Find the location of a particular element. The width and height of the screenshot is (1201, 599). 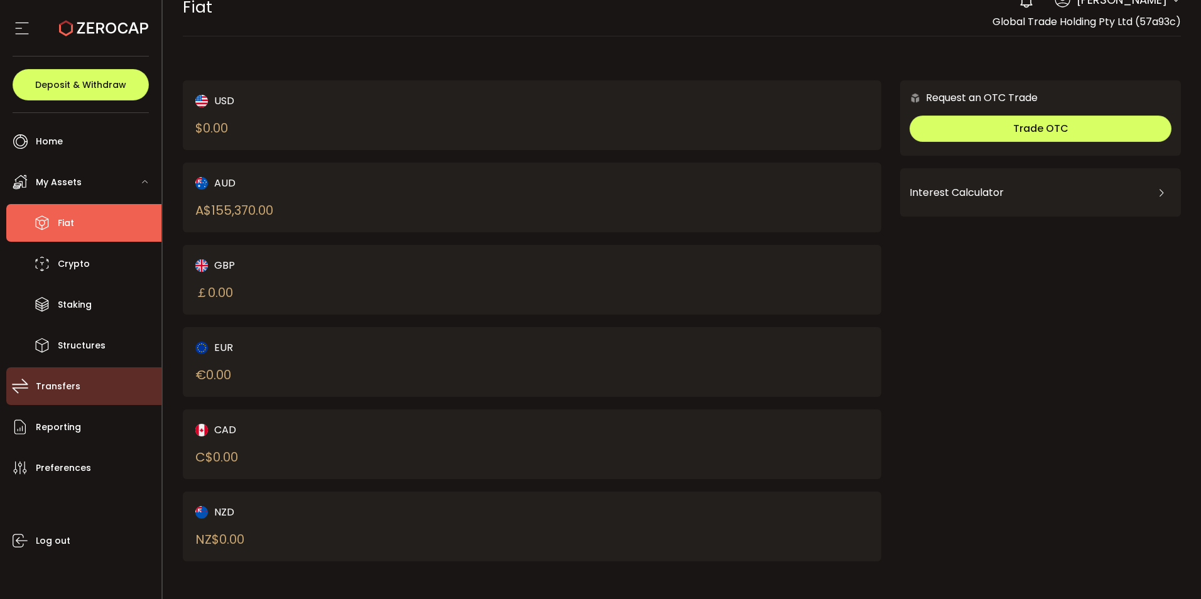

button: Deposit & Withdraw is located at coordinates (80, 85).